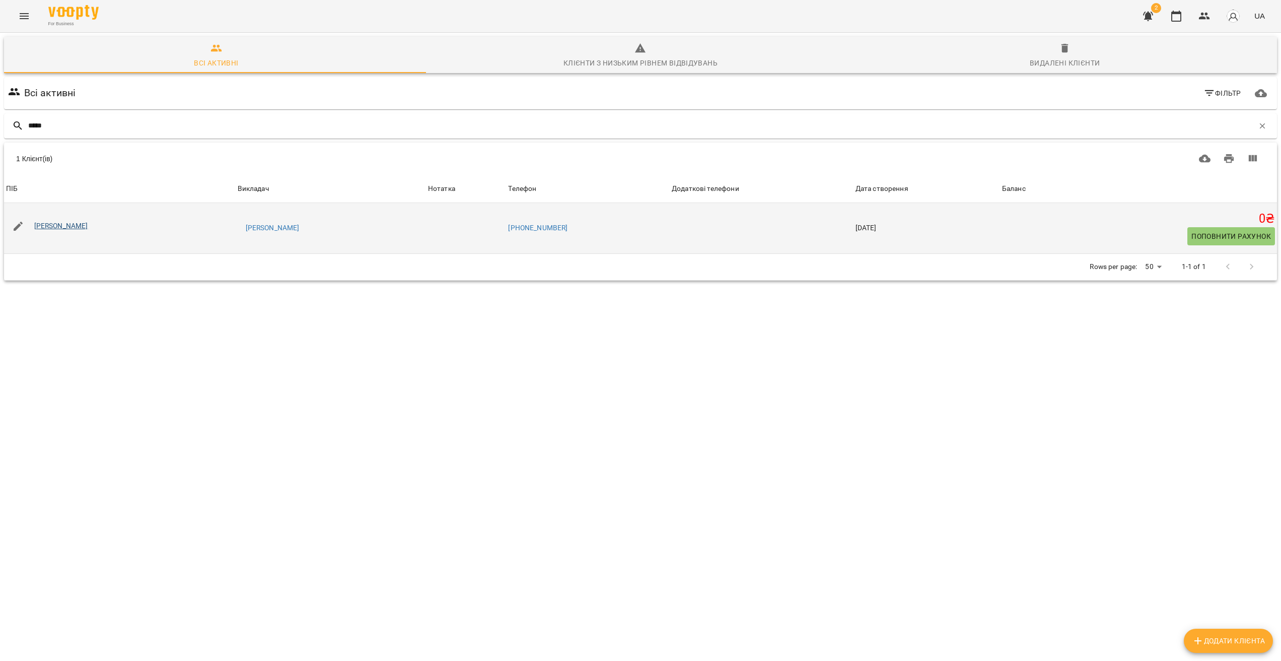 Image resolution: width=1281 pixels, height=661 pixels. I want to click on div: ПІБ, so click(12, 189).